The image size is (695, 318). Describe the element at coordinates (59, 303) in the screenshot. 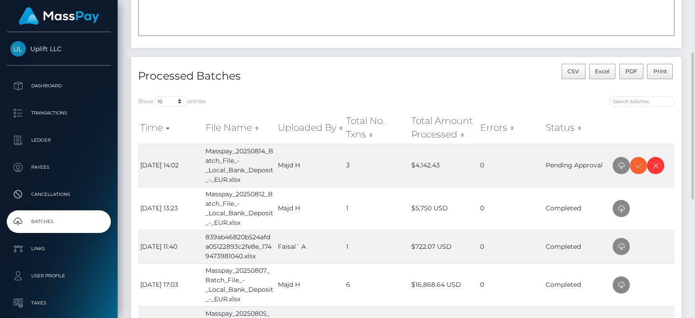

I see `p: Taxes` at that location.